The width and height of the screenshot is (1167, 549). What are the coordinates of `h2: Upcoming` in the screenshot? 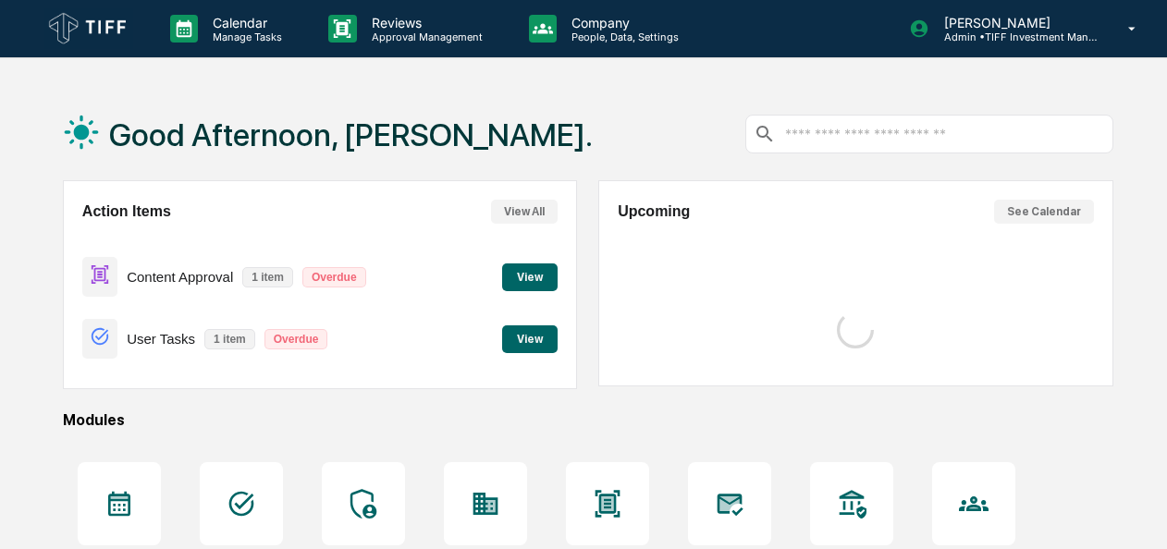 It's located at (654, 212).